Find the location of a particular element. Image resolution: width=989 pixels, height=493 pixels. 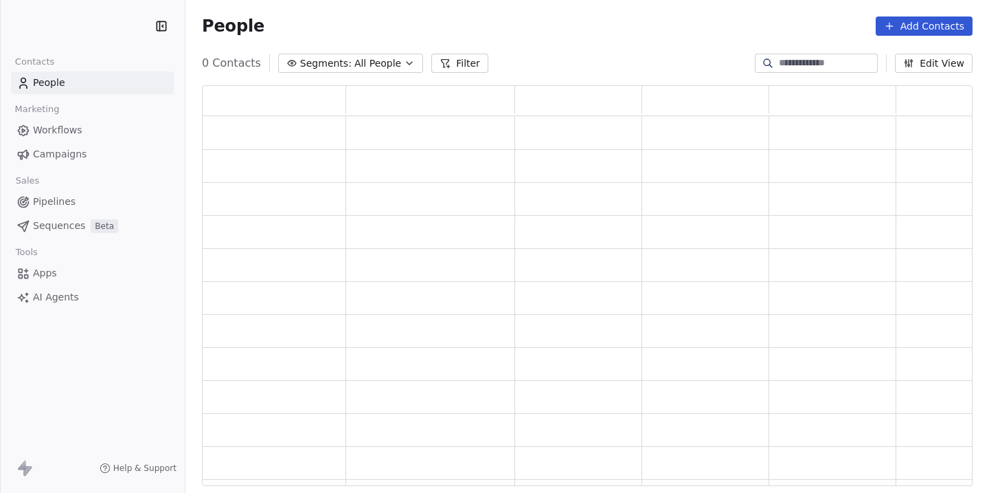

span: Beta is located at coordinates (104, 226).